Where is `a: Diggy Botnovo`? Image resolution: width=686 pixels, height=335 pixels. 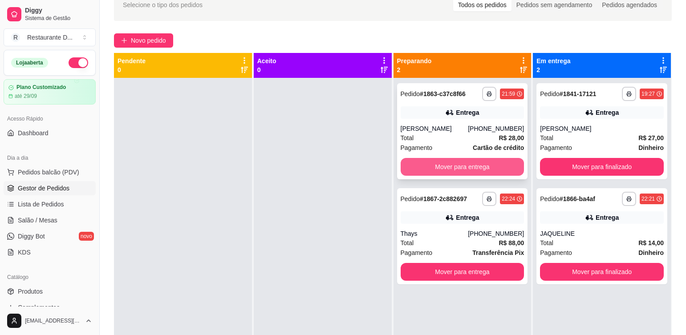
a: Diggy Botnovo is located at coordinates (49, 236).